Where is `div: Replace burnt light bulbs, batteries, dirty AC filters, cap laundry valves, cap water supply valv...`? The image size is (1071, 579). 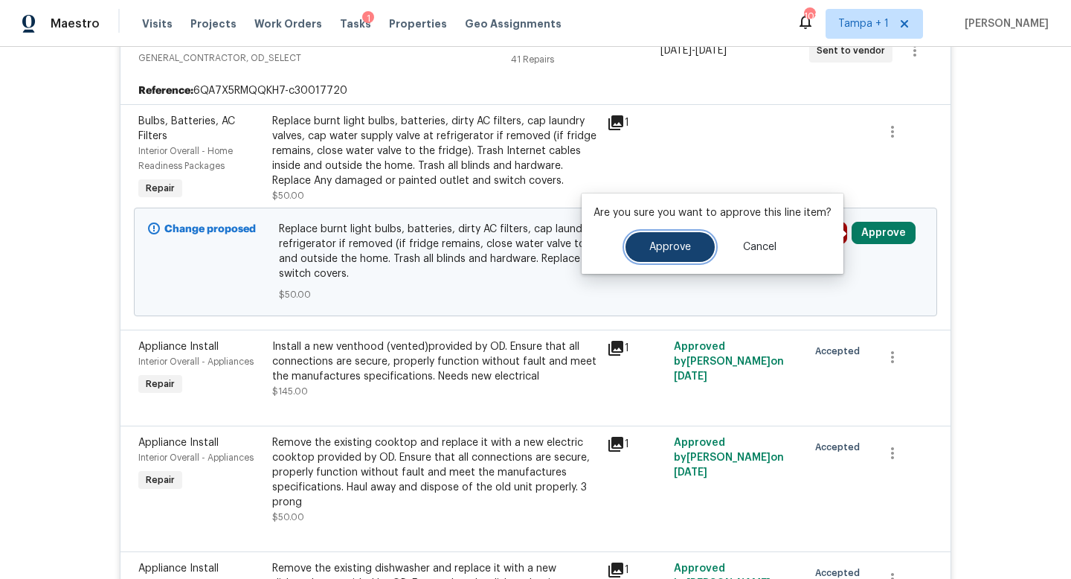
div: Replace burnt light bulbs, batteries, dirty AC filters, cap laundry valves, cap water supply valv... is located at coordinates (435, 151).